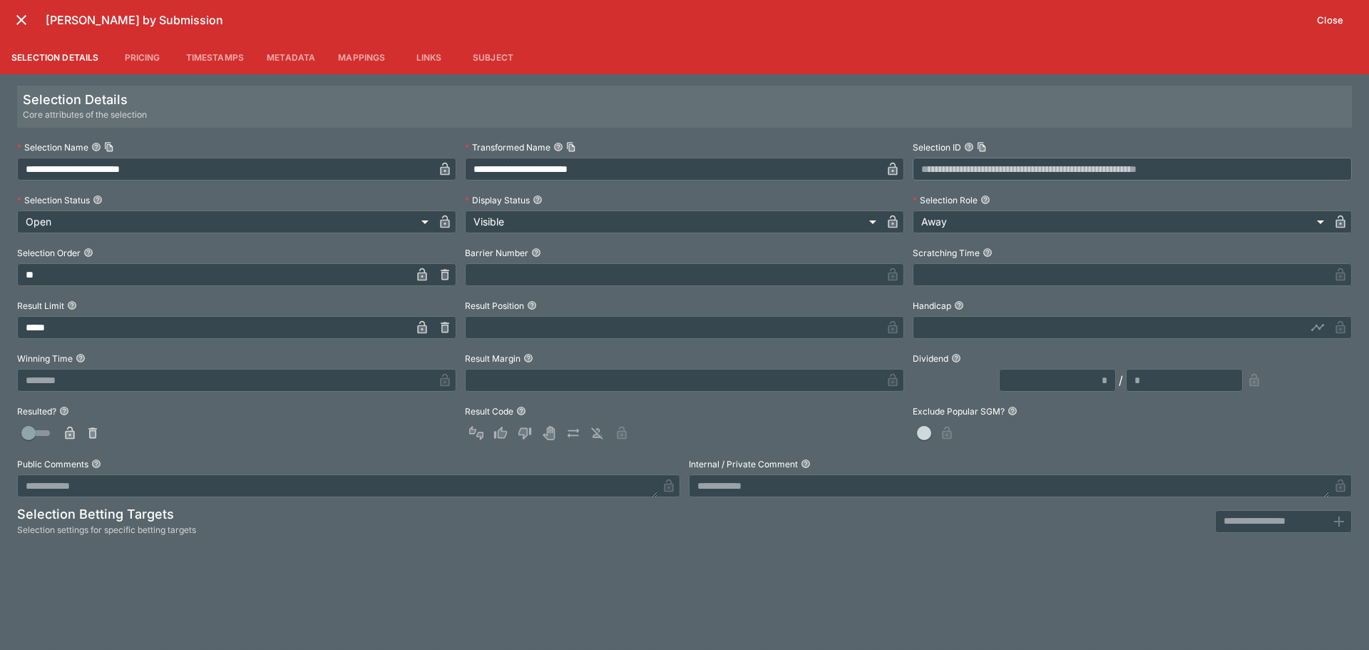 Image resolution: width=1369 pixels, height=650 pixels. I want to click on p: Selection Status, so click(53, 200).